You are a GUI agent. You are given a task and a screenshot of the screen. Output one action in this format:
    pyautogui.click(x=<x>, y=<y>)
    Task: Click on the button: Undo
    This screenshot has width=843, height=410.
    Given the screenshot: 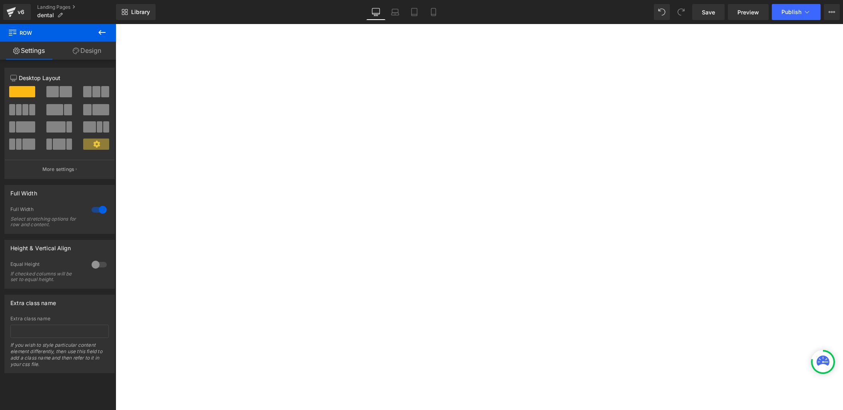 What is the action you would take?
    pyautogui.click(x=662, y=12)
    